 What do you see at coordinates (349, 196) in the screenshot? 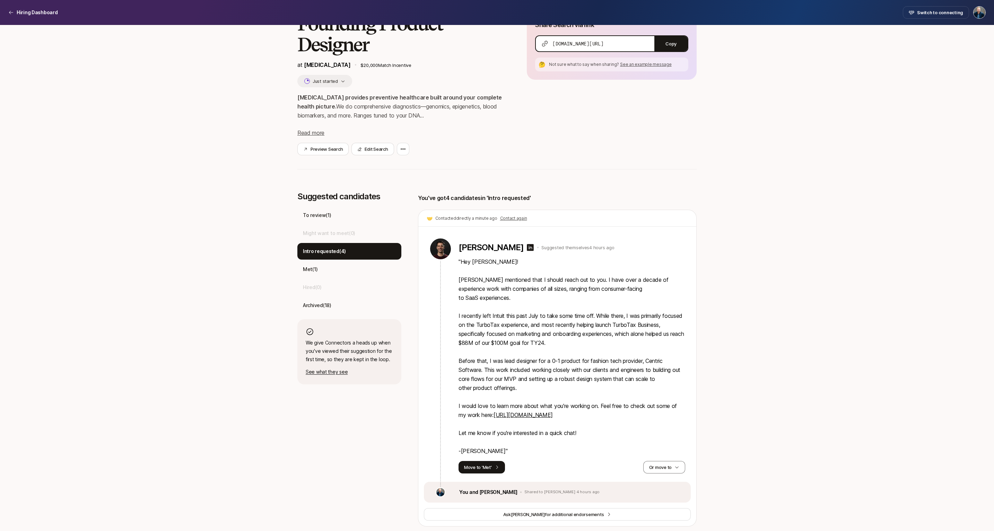
I see `p: Suggested candidates` at bounding box center [349, 196].